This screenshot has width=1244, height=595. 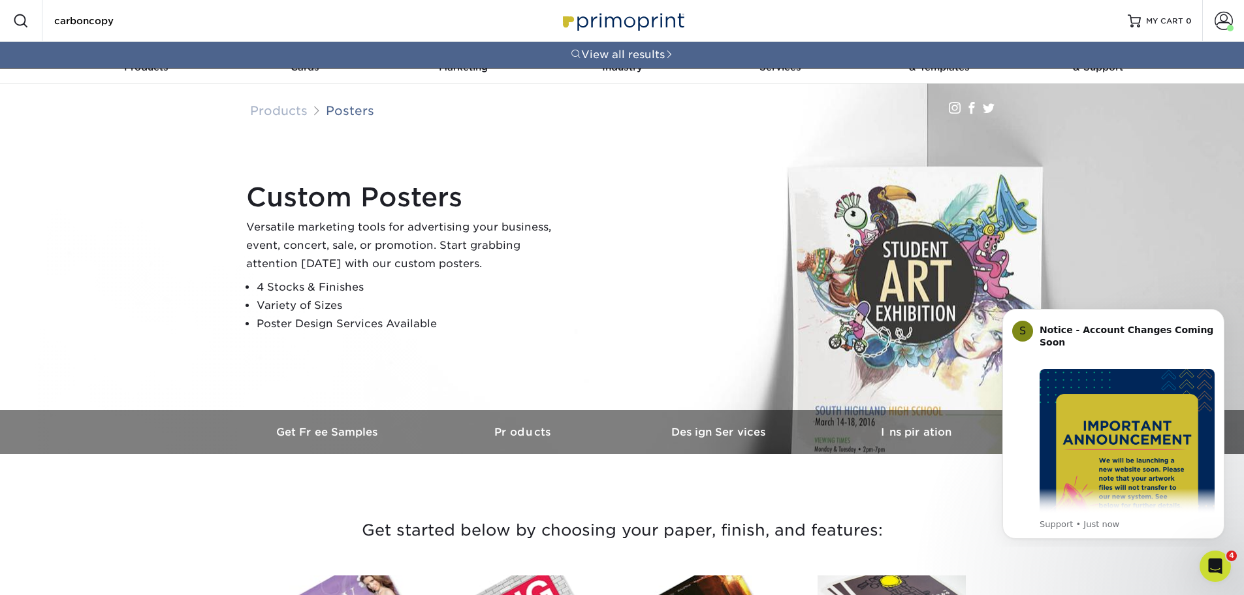 I want to click on input: SEARCH PRODUCTS....., so click(x=116, y=21).